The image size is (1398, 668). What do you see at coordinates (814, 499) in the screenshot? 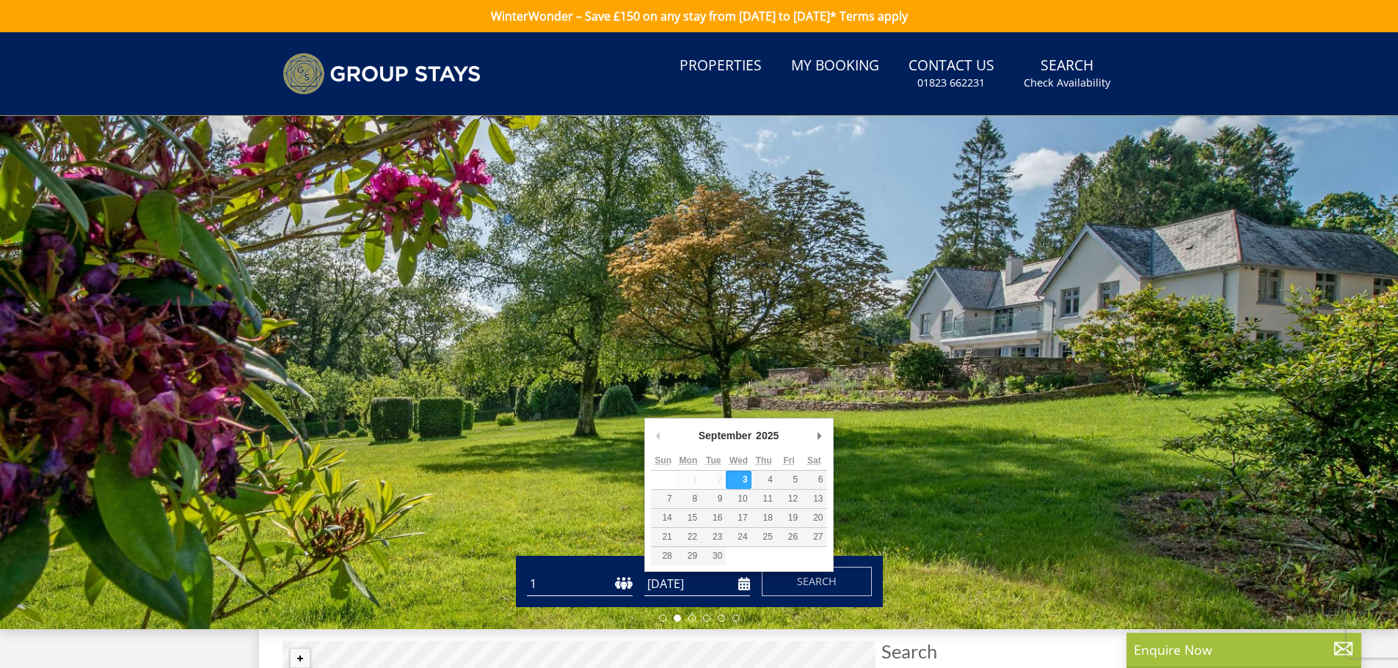
I see `button: 13` at bounding box center [814, 499].